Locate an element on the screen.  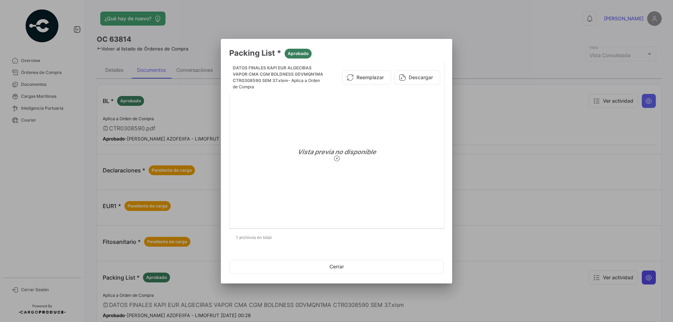
button: Descargar is located at coordinates (417, 77).